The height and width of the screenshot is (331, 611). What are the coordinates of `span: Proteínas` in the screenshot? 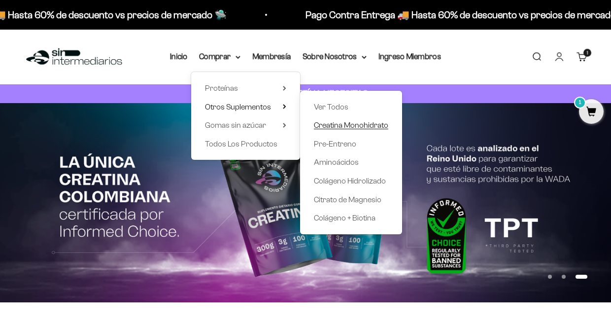 It's located at (221, 88).